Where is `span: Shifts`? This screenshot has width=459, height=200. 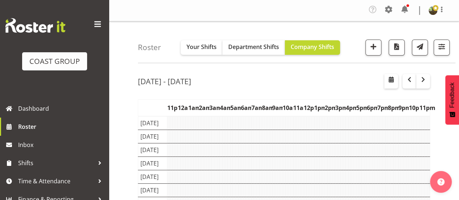 span: Shifts is located at coordinates (56, 163).